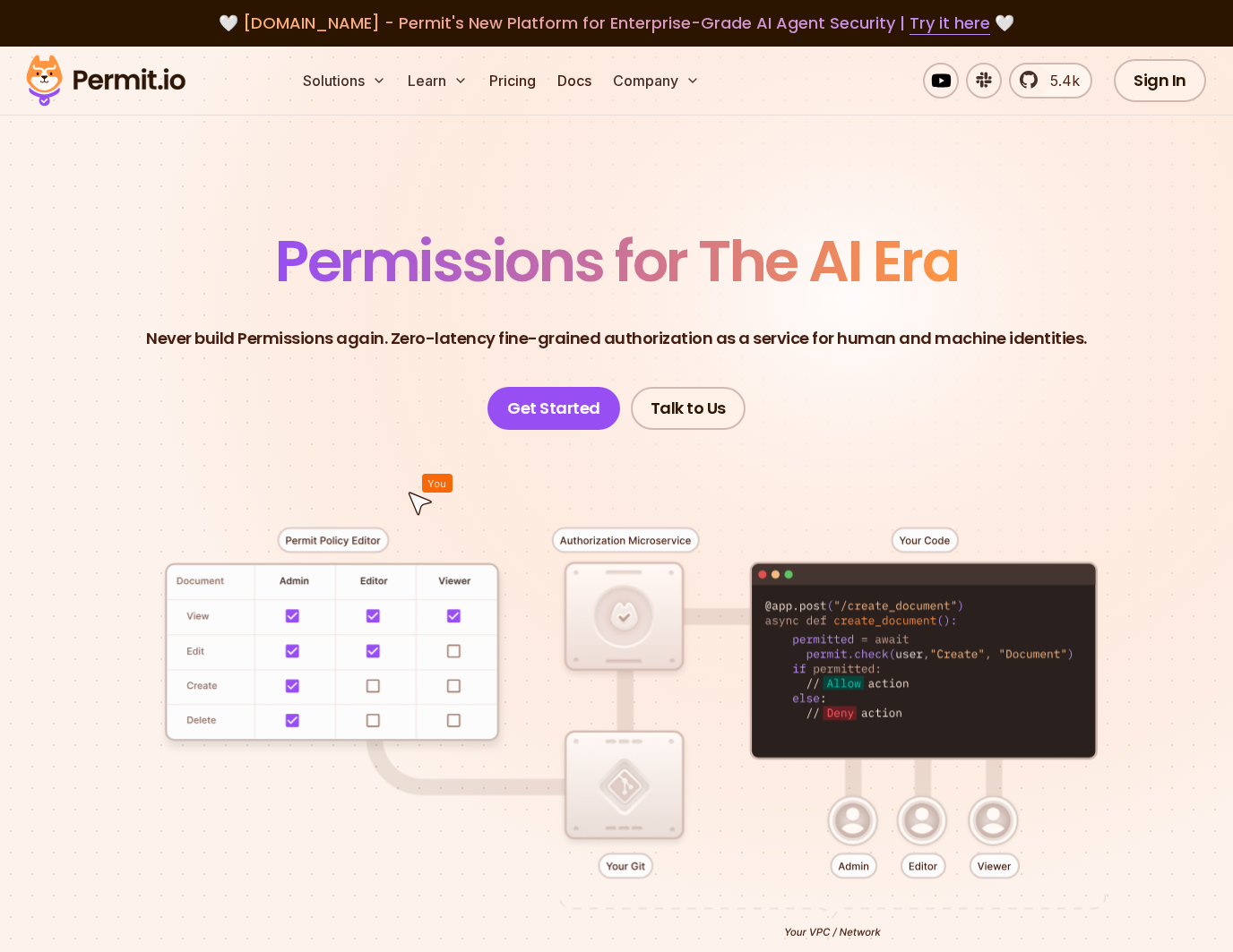 The height and width of the screenshot is (952, 1233). What do you see at coordinates (656, 80) in the screenshot?
I see `button: Company` at bounding box center [656, 80].